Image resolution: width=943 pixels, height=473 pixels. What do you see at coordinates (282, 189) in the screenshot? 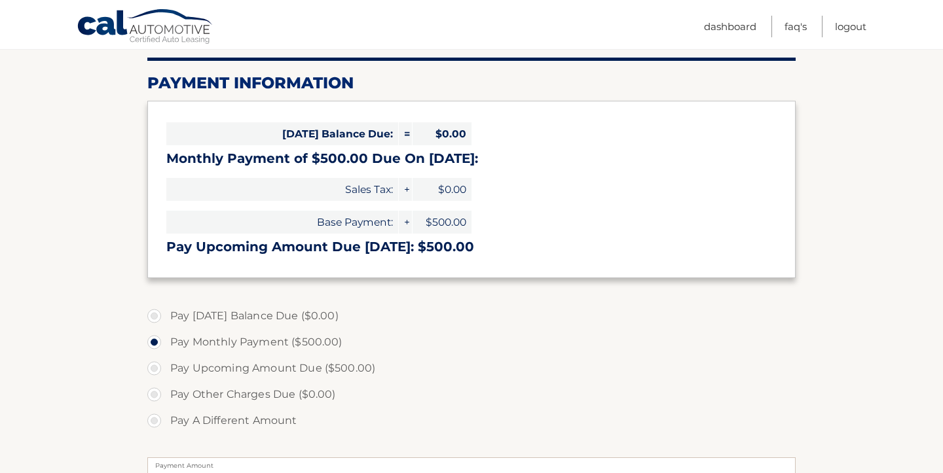
I see `span: Sales Tax:` at bounding box center [282, 189].